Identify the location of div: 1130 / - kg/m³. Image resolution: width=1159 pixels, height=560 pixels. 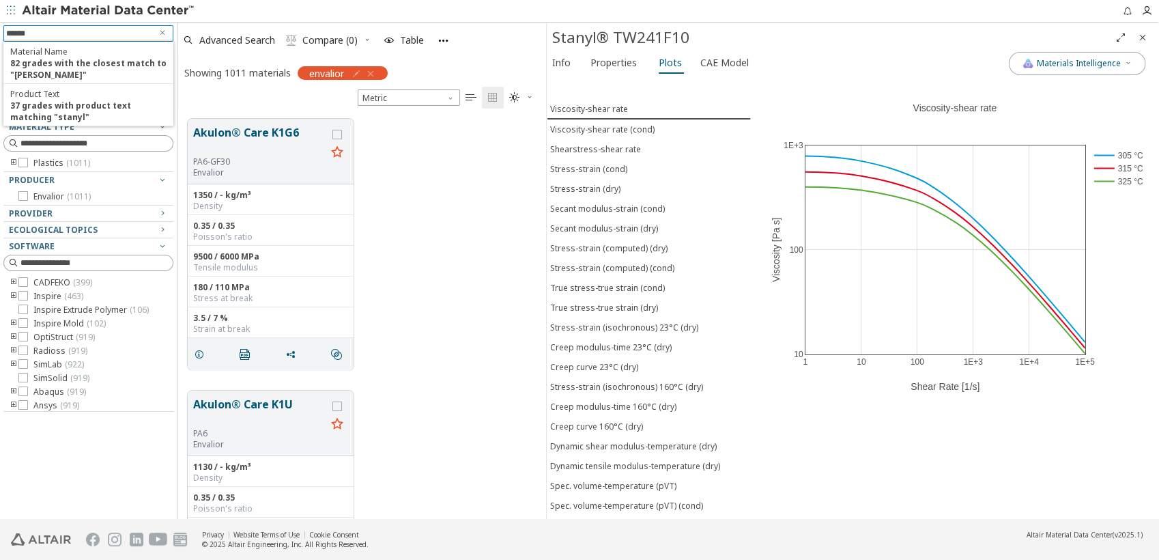
(270, 467).